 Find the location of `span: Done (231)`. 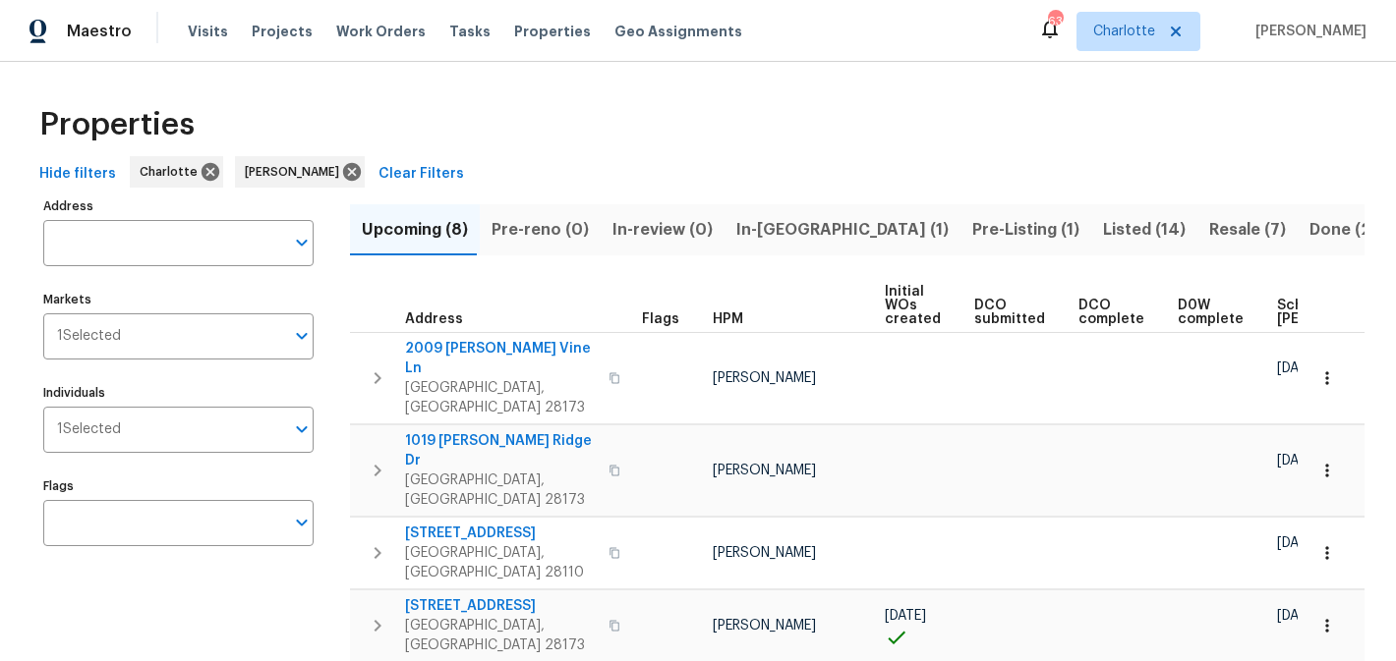

span: Done (231) is located at coordinates (1350, 230).